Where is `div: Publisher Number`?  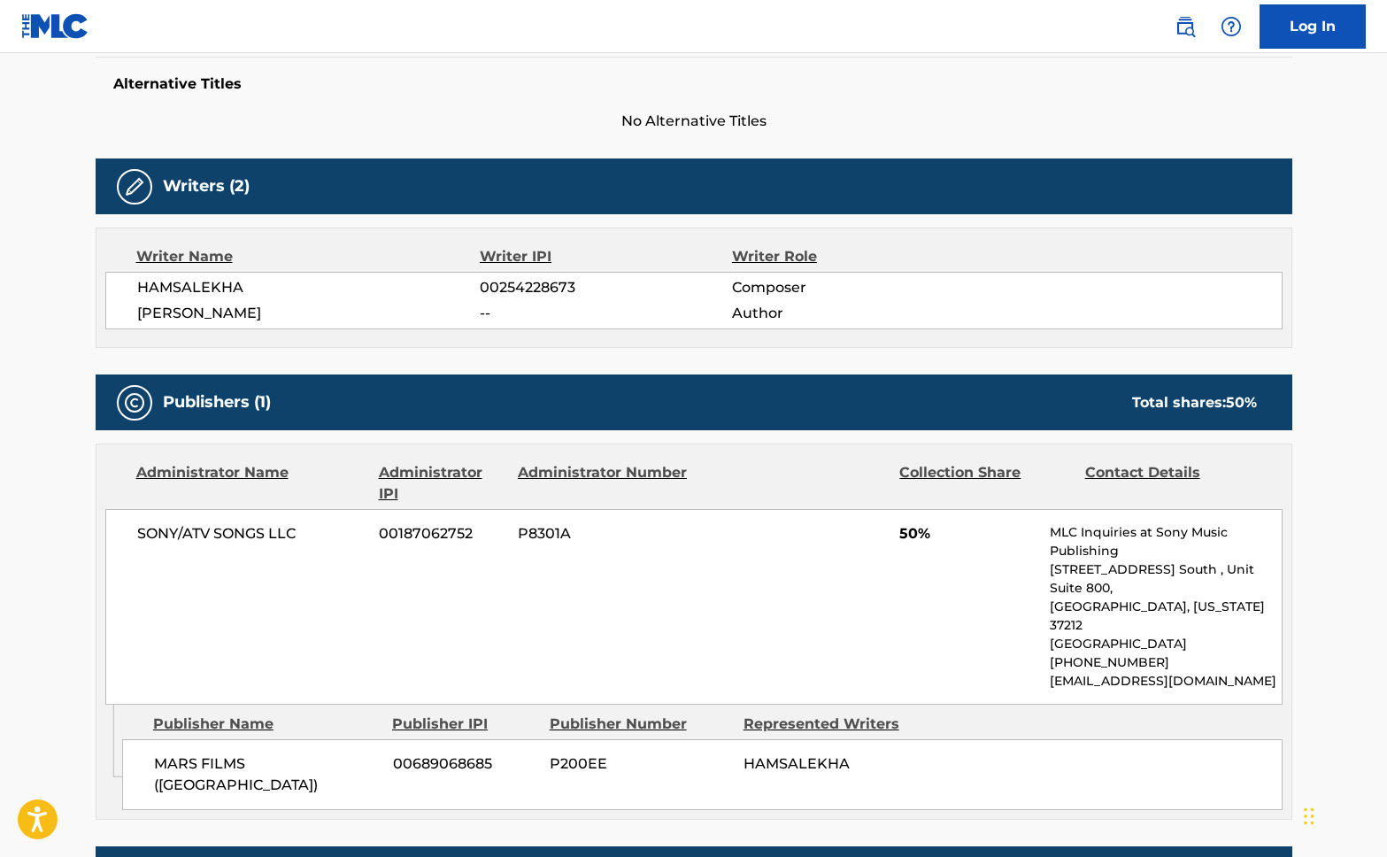 div: Publisher Number is located at coordinates (640, 724).